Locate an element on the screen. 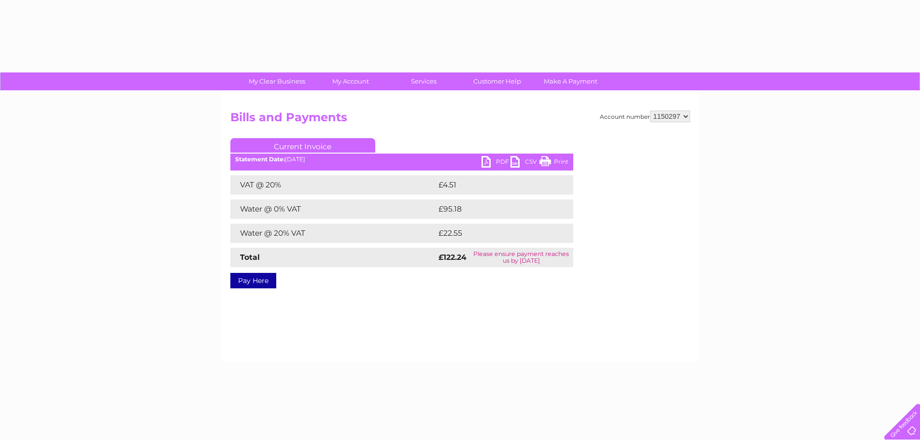 This screenshot has width=920, height=440. strong: Total is located at coordinates (250, 257).